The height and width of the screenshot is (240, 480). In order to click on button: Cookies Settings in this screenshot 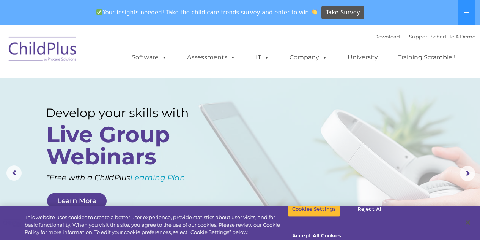, I will do `click(314, 209)`.